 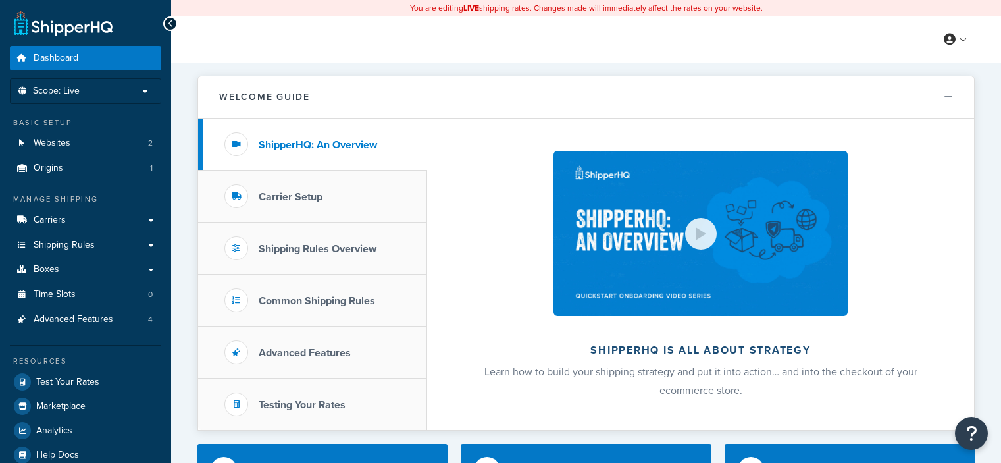 What do you see at coordinates (56, 58) in the screenshot?
I see `span: Dashboard` at bounding box center [56, 58].